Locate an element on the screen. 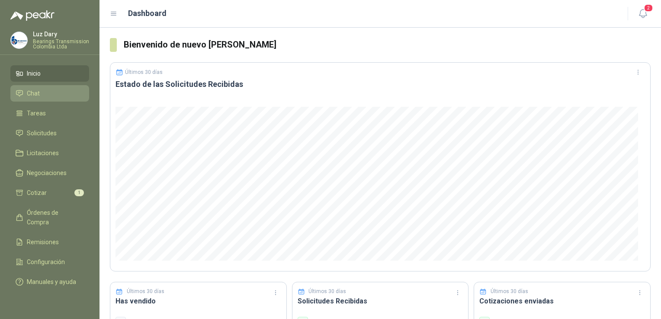 The image size is (661, 319). img: Logo peakr is located at coordinates (32, 16).